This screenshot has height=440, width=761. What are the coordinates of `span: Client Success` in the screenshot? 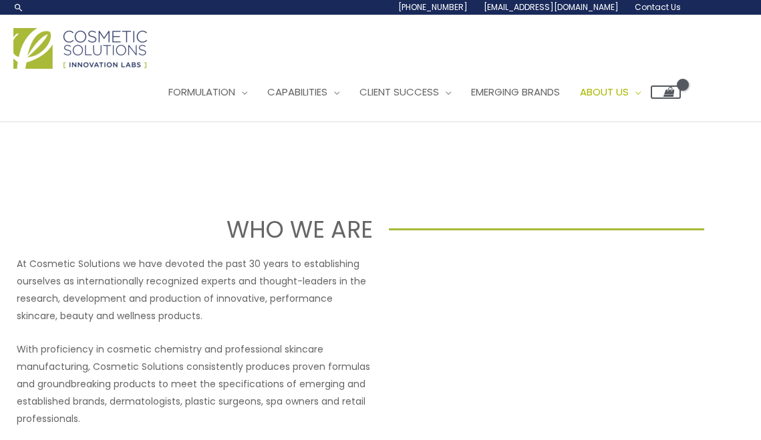 It's located at (399, 92).